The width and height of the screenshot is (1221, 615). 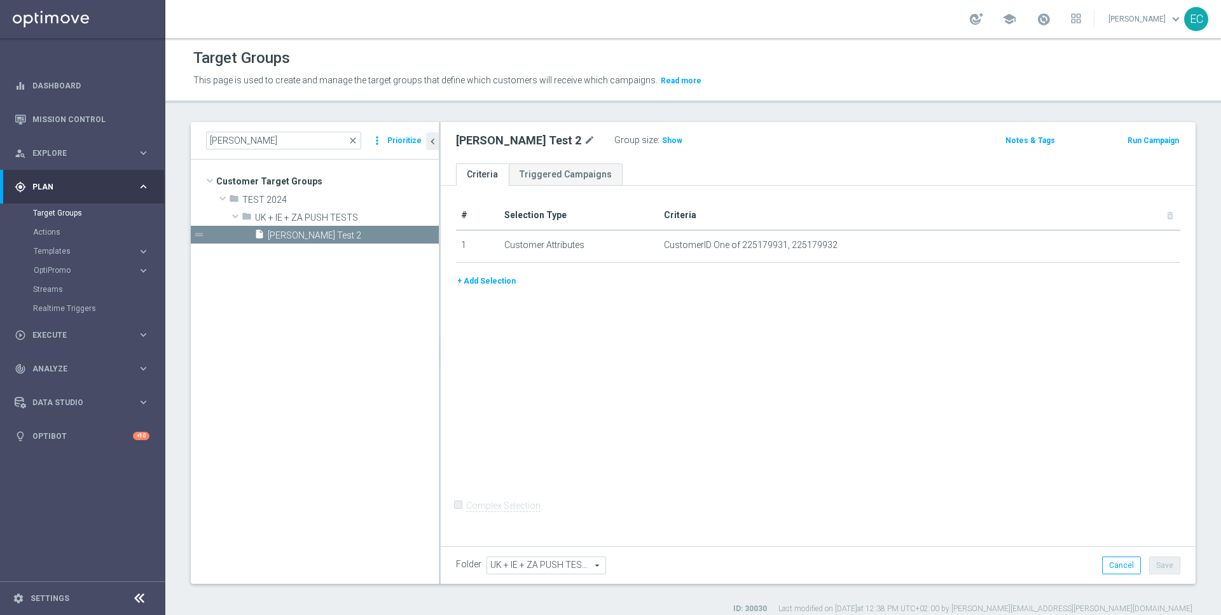 What do you see at coordinates (469, 564) in the screenshot?
I see `label: Folder` at bounding box center [469, 564].